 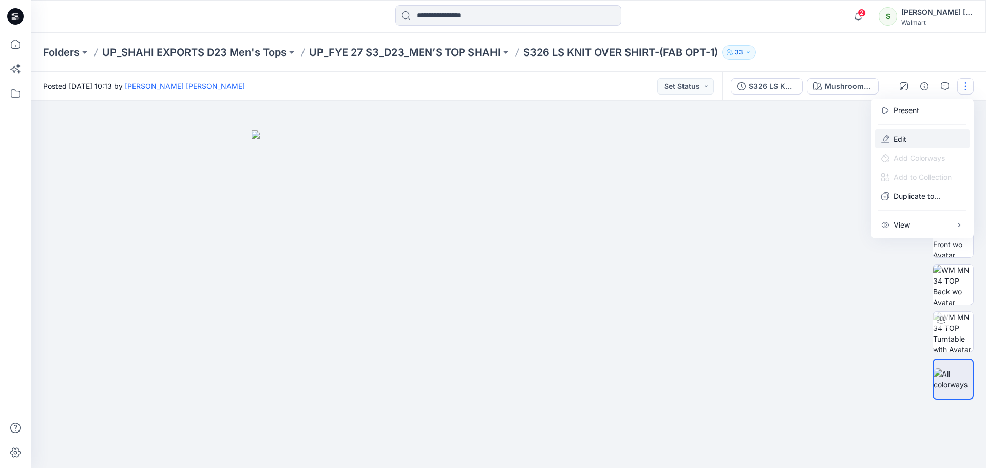 I want to click on button: 33, so click(x=739, y=52).